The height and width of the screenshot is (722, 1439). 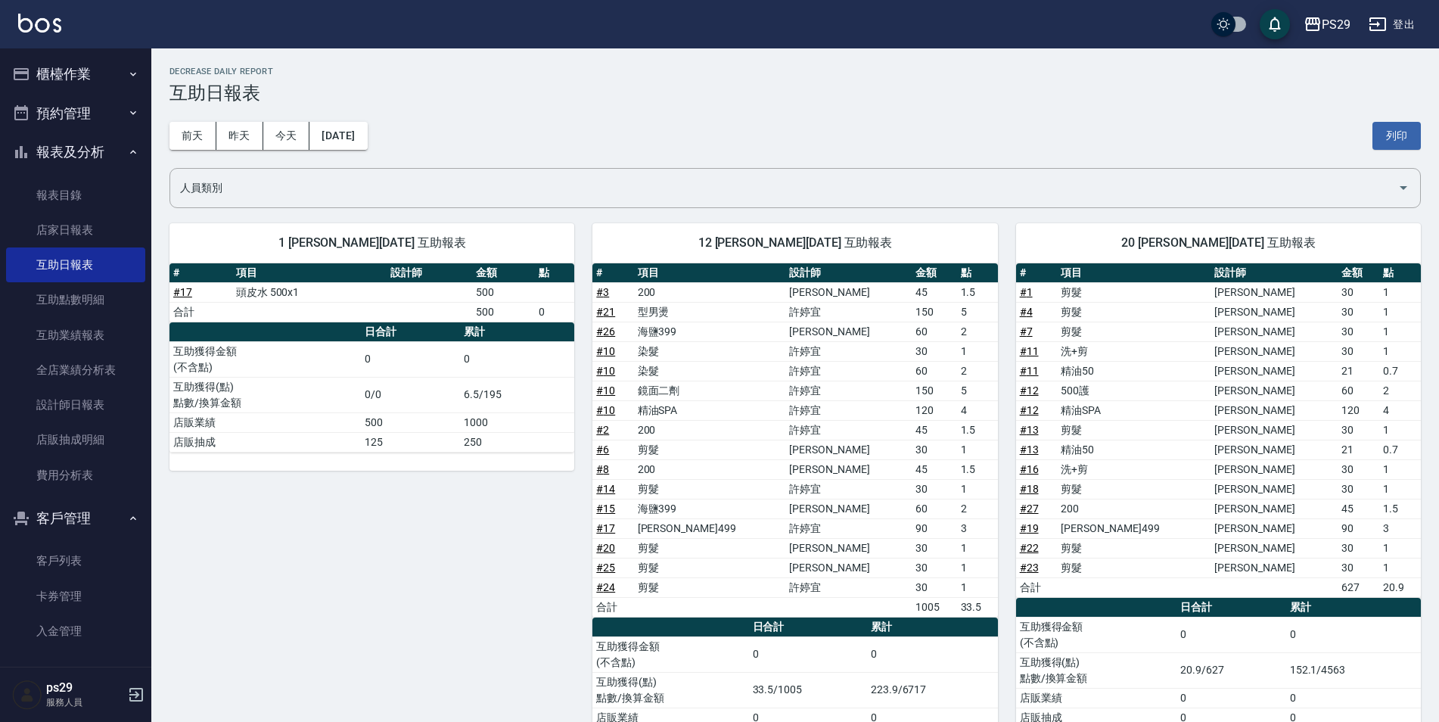 I want to click on button: 預約管理, so click(x=76, y=113).